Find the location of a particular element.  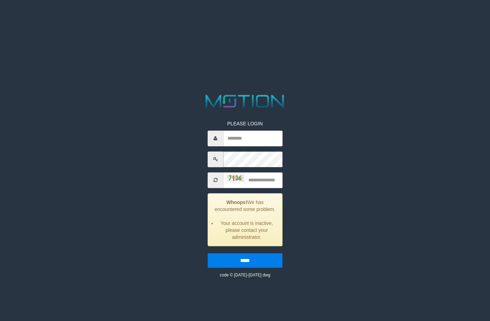

img: captcha is located at coordinates (235, 178).